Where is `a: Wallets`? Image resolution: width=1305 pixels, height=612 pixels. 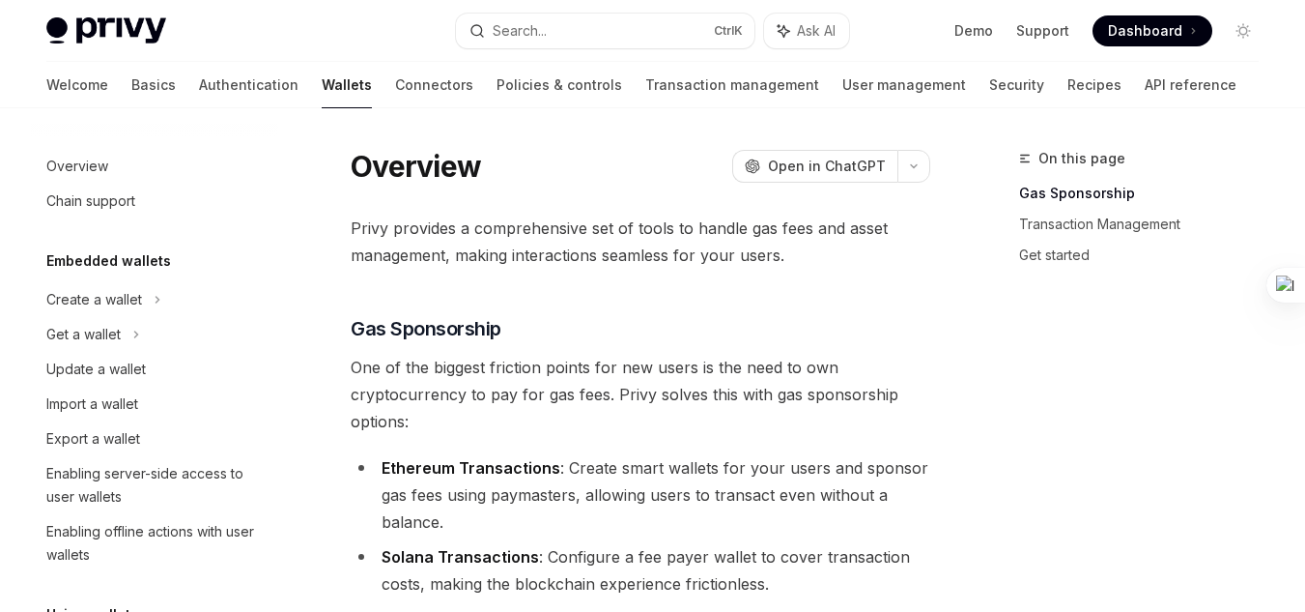 a: Wallets is located at coordinates (347, 85).